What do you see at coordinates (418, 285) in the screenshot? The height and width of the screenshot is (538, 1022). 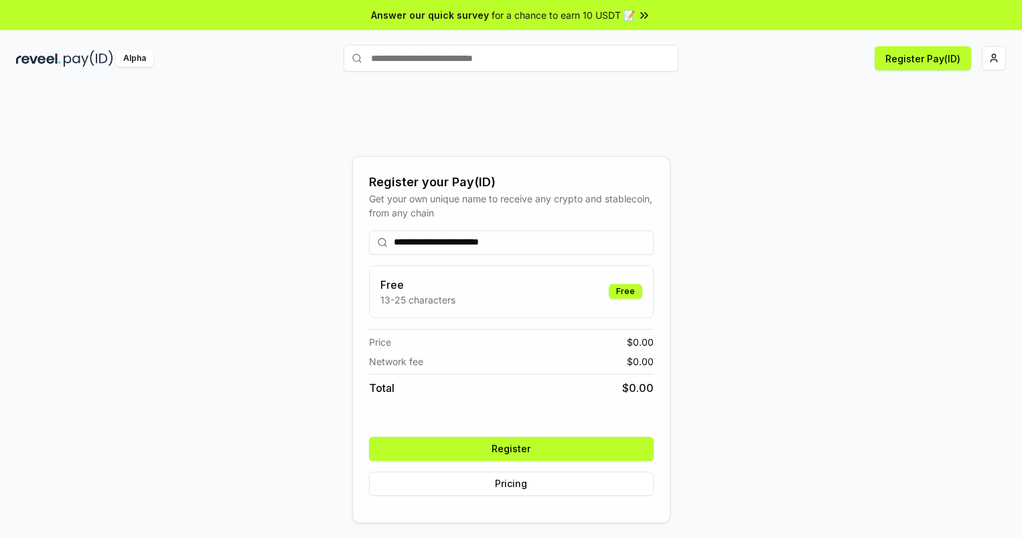 I see `h3: Free` at bounding box center [418, 285].